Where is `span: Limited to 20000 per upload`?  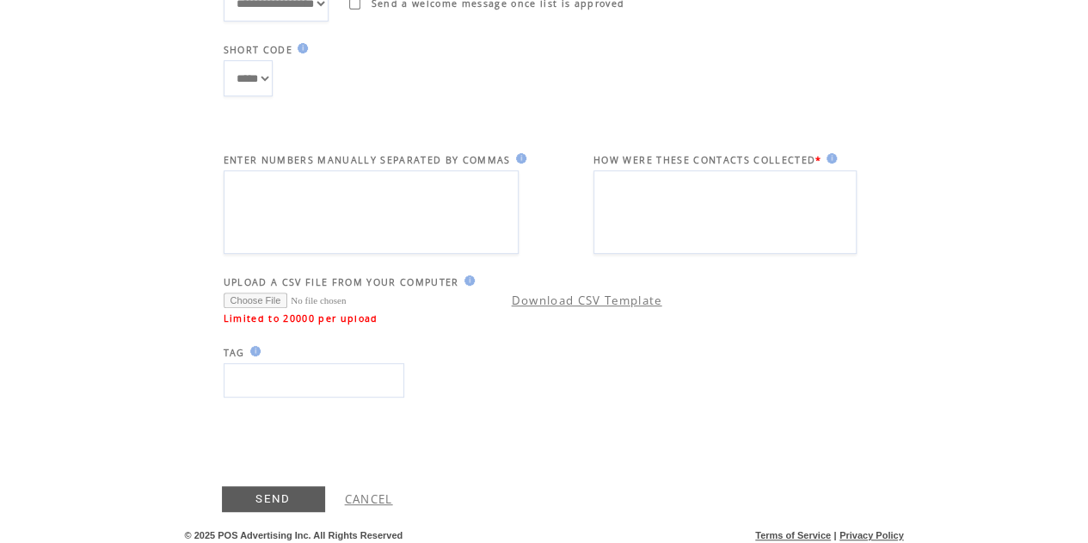 span: Limited to 20000 per upload is located at coordinates (301, 318).